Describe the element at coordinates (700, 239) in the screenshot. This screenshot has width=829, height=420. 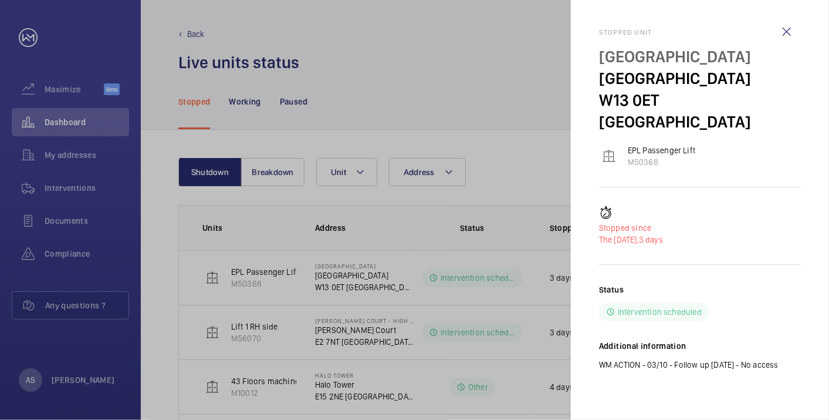
I see `p: 3 days` at that location.